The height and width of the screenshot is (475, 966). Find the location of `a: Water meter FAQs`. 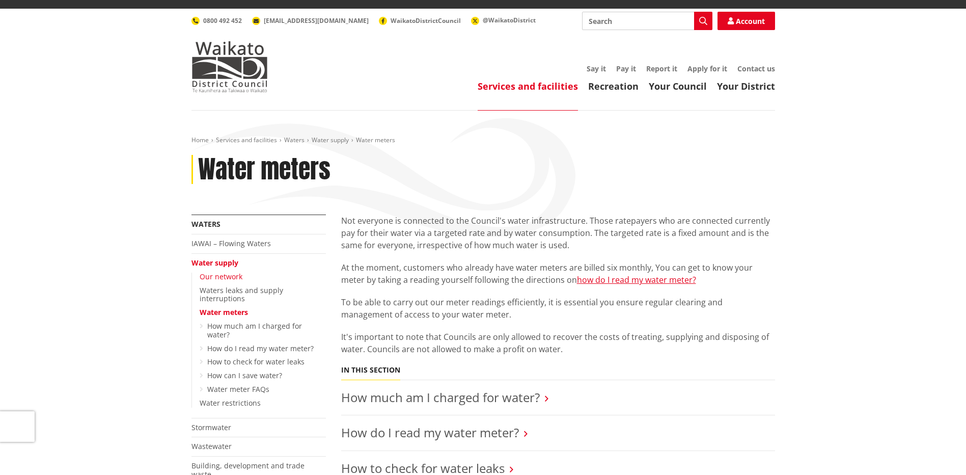

a: Water meter FAQs is located at coordinates (238, 389).